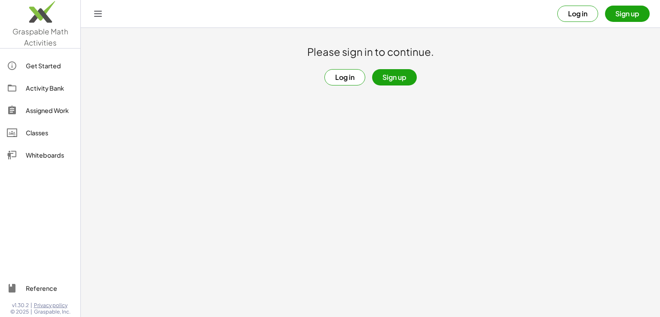 This screenshot has height=317, width=660. What do you see at coordinates (40, 110) in the screenshot?
I see `a: Assigned Work` at bounding box center [40, 110].